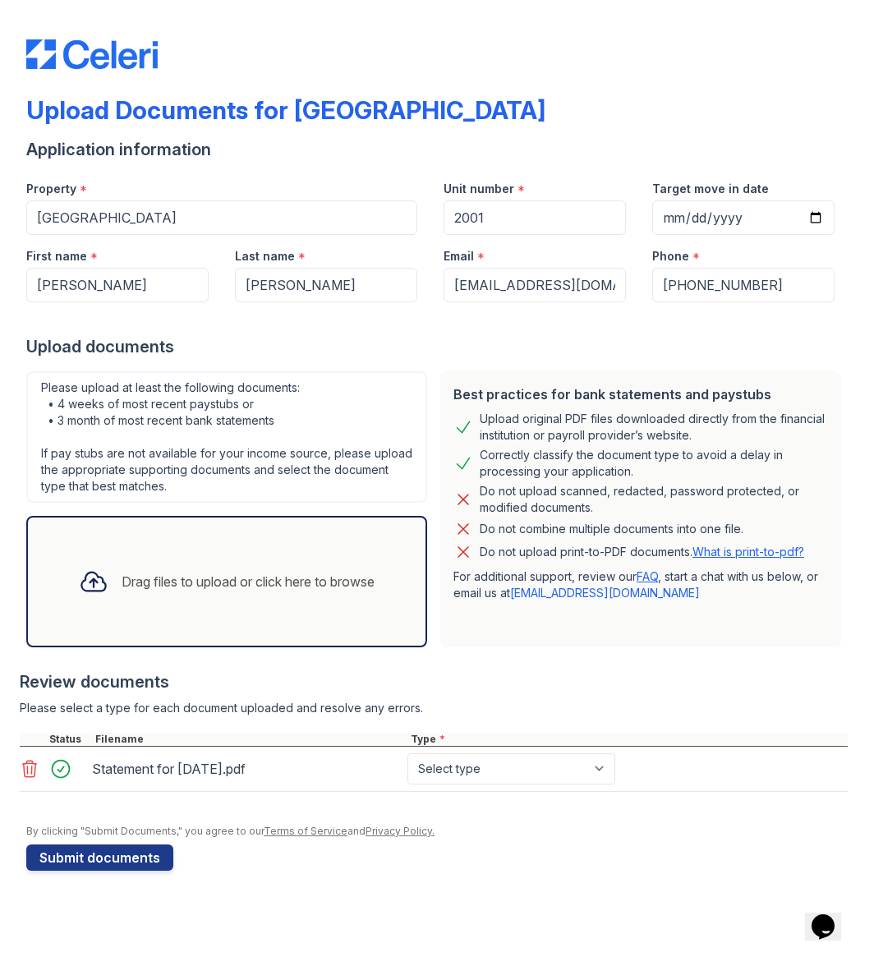 The width and height of the screenshot is (874, 957). What do you see at coordinates (611, 529) in the screenshot?
I see `div: Do not combine multiple documents into one file.` at bounding box center [611, 529].